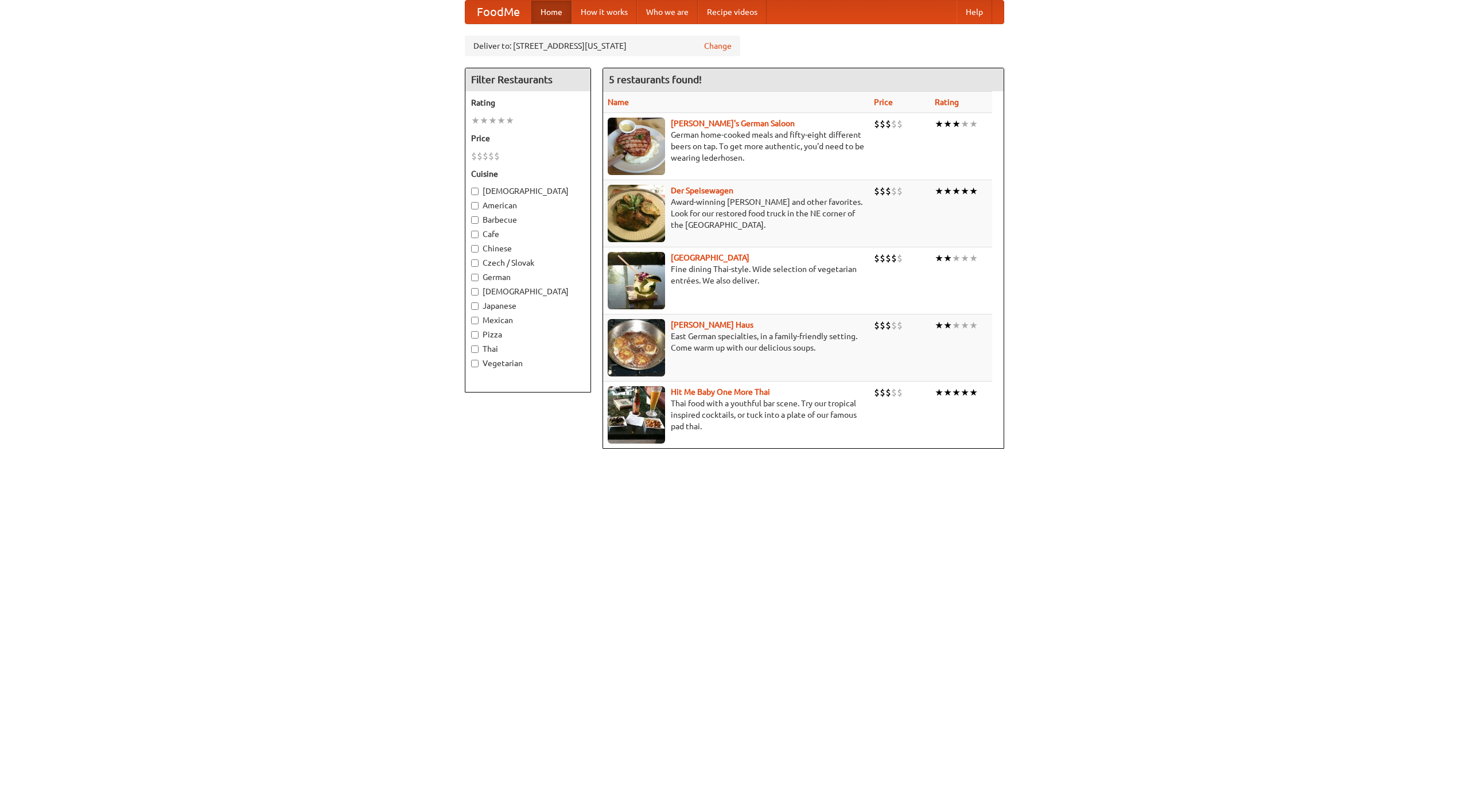 This screenshot has height=812, width=1469. Describe the element at coordinates (605, 12) in the screenshot. I see `a: How it works` at that location.